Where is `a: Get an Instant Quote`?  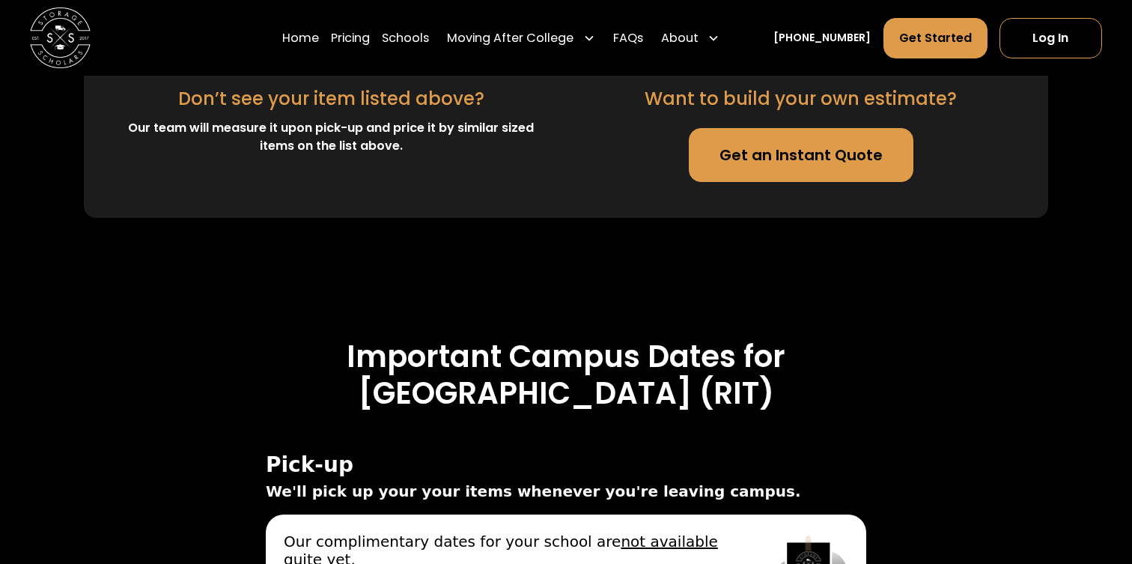
a: Get an Instant Quote is located at coordinates (801, 155).